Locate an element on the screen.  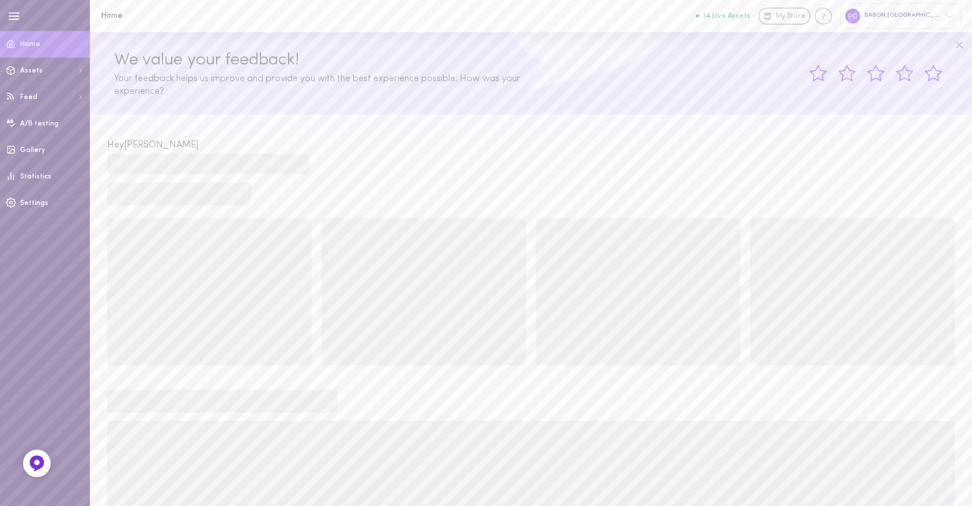
a: 14 Live Assets is located at coordinates (727, 16).